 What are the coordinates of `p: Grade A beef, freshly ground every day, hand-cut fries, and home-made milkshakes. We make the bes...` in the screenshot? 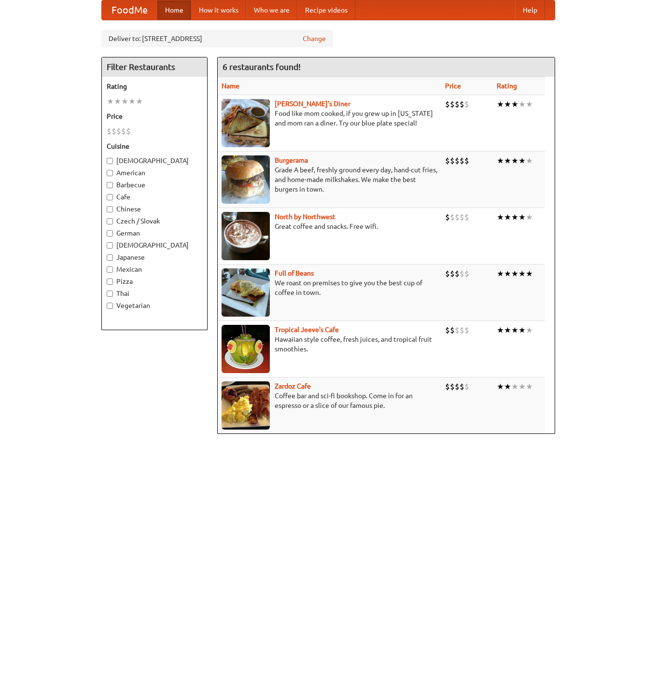 It's located at (329, 180).